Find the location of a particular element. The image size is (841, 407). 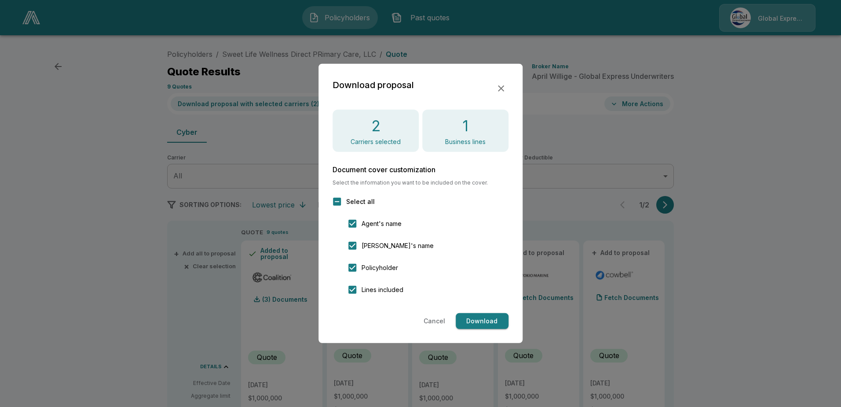

h4: 1 is located at coordinates (465, 126).